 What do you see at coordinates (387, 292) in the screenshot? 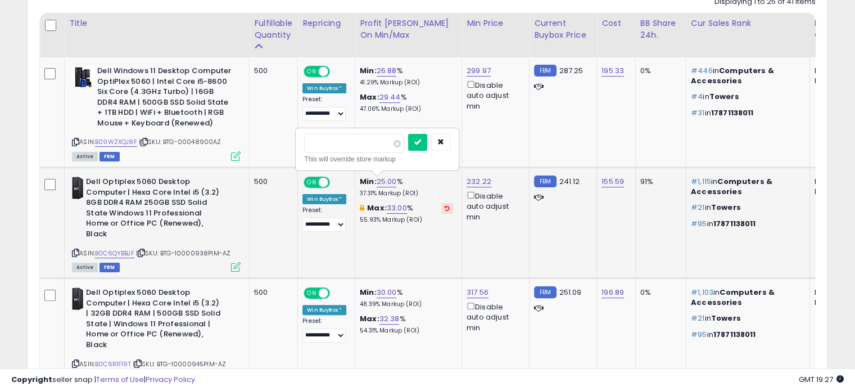
I see `a: 30.00` at bounding box center [387, 292].